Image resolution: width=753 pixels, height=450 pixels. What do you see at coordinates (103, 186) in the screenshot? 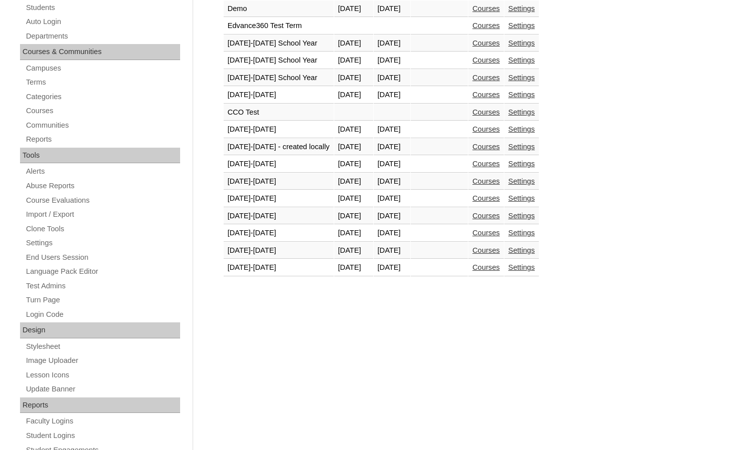
I see `a: Abuse Reports` at bounding box center [103, 186].